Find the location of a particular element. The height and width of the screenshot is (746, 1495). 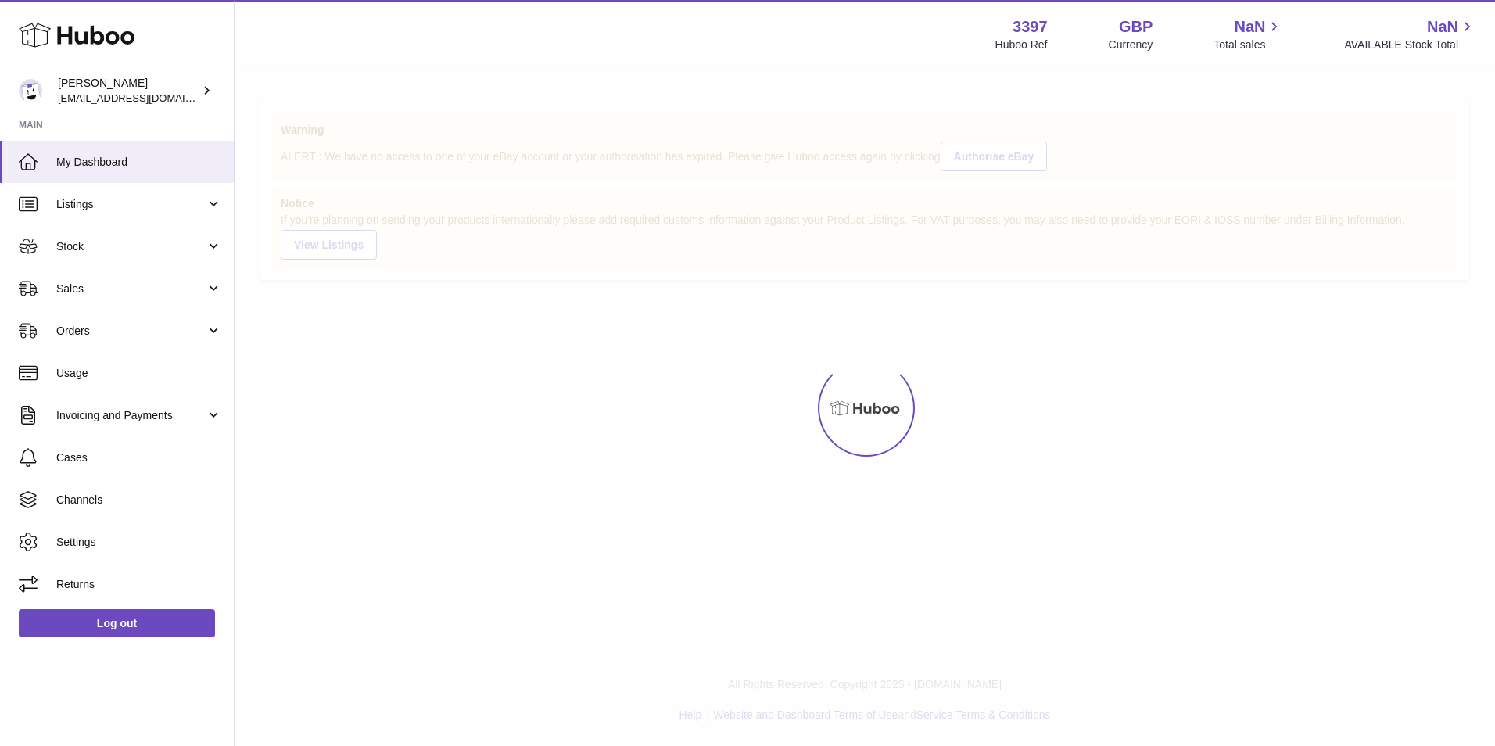

span: Orders is located at coordinates (131, 331).